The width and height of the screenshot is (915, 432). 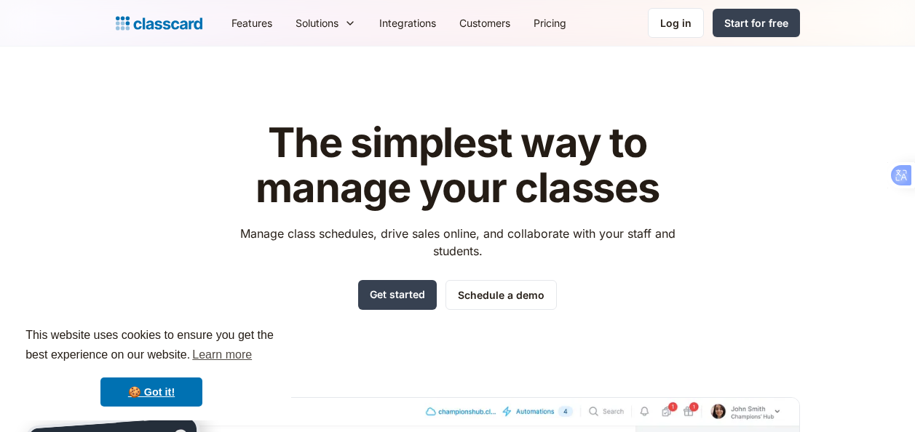 I want to click on a: Log in, so click(x=675, y=23).